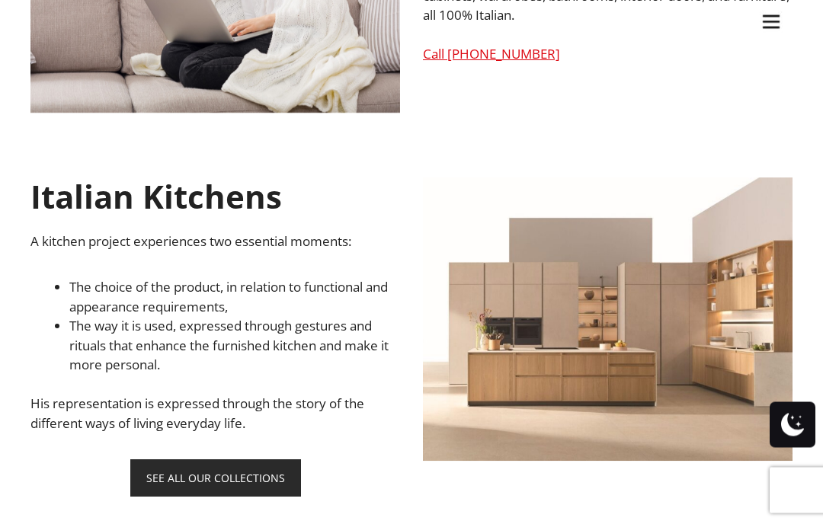 The height and width of the screenshot is (524, 823). I want to click on h1: Italian Kitchens, so click(215, 197).